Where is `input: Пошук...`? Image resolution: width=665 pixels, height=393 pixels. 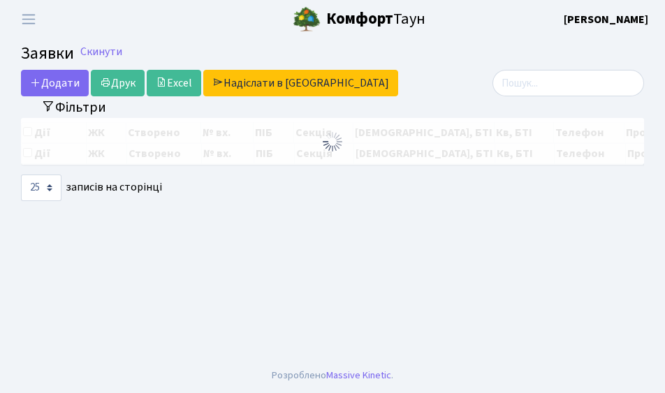
input: Пошук... is located at coordinates (568, 83).